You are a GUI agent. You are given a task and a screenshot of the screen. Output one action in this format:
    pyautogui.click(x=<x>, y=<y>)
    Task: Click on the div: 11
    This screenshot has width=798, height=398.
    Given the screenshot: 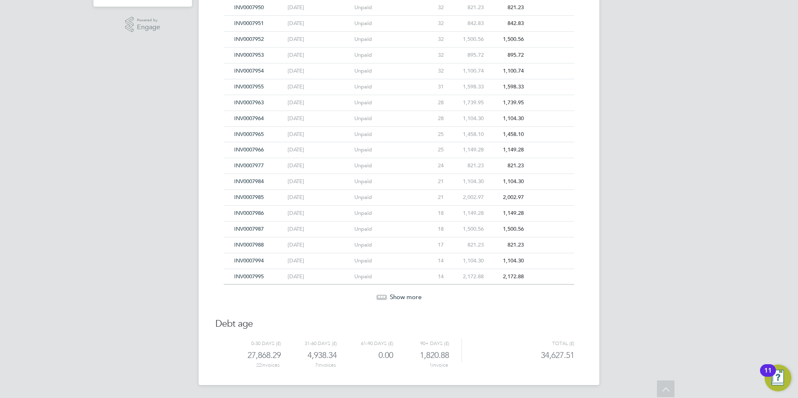 What is the action you would take?
    pyautogui.click(x=768, y=376)
    